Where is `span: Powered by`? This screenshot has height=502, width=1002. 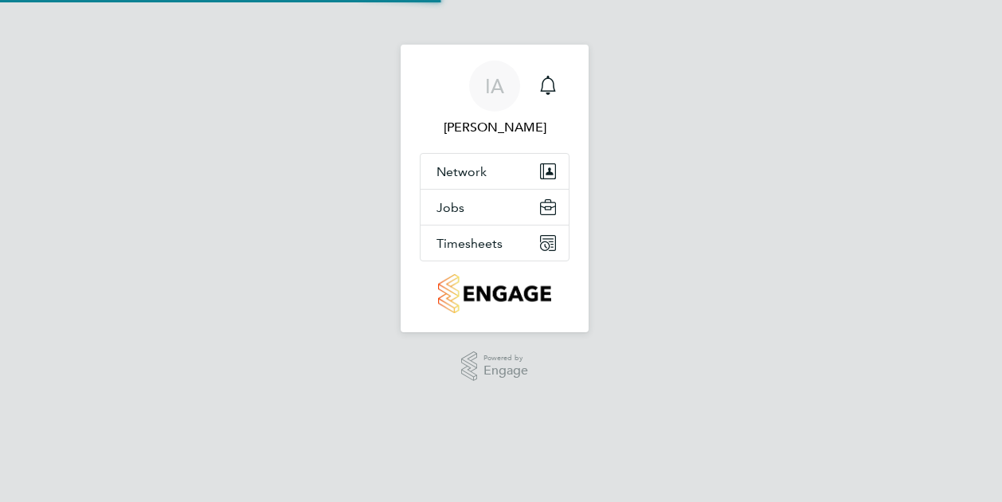
span: Powered by is located at coordinates (506, 358).